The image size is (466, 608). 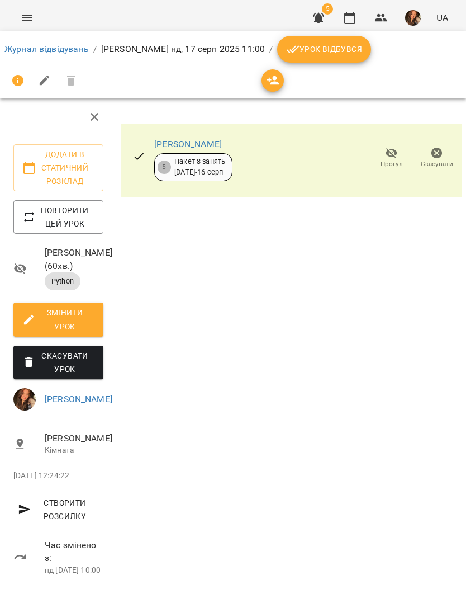 I want to click on div: 5, so click(x=164, y=167).